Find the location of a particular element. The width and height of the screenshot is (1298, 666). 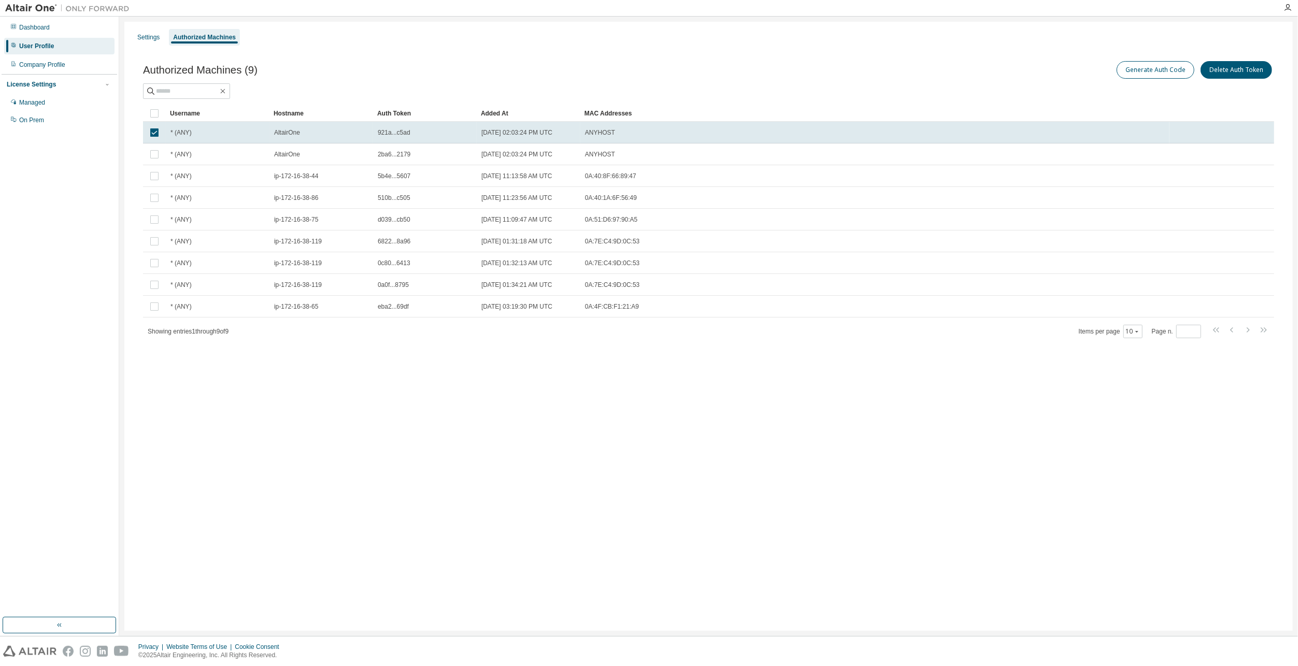

div: Authorized Machines is located at coordinates (204, 37).